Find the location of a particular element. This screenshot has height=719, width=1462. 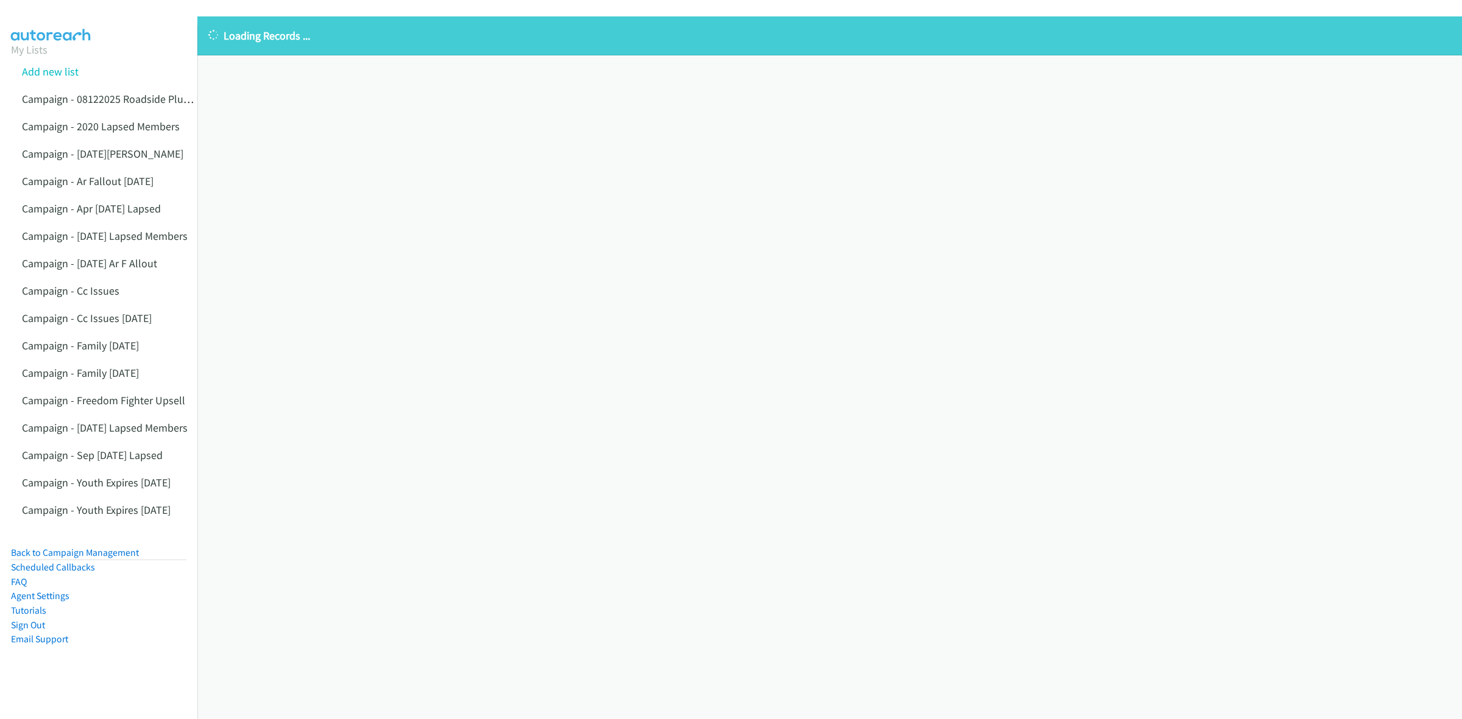

a: Email Support is located at coordinates (40, 639).